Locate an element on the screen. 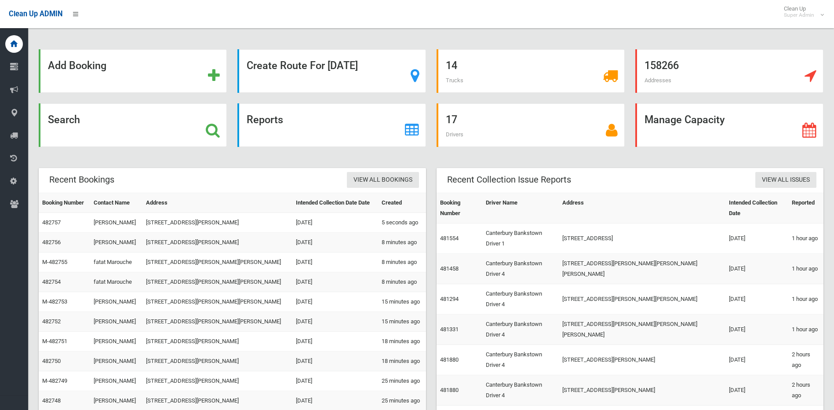 The image size is (834, 410). a: 481458 is located at coordinates (449, 268).